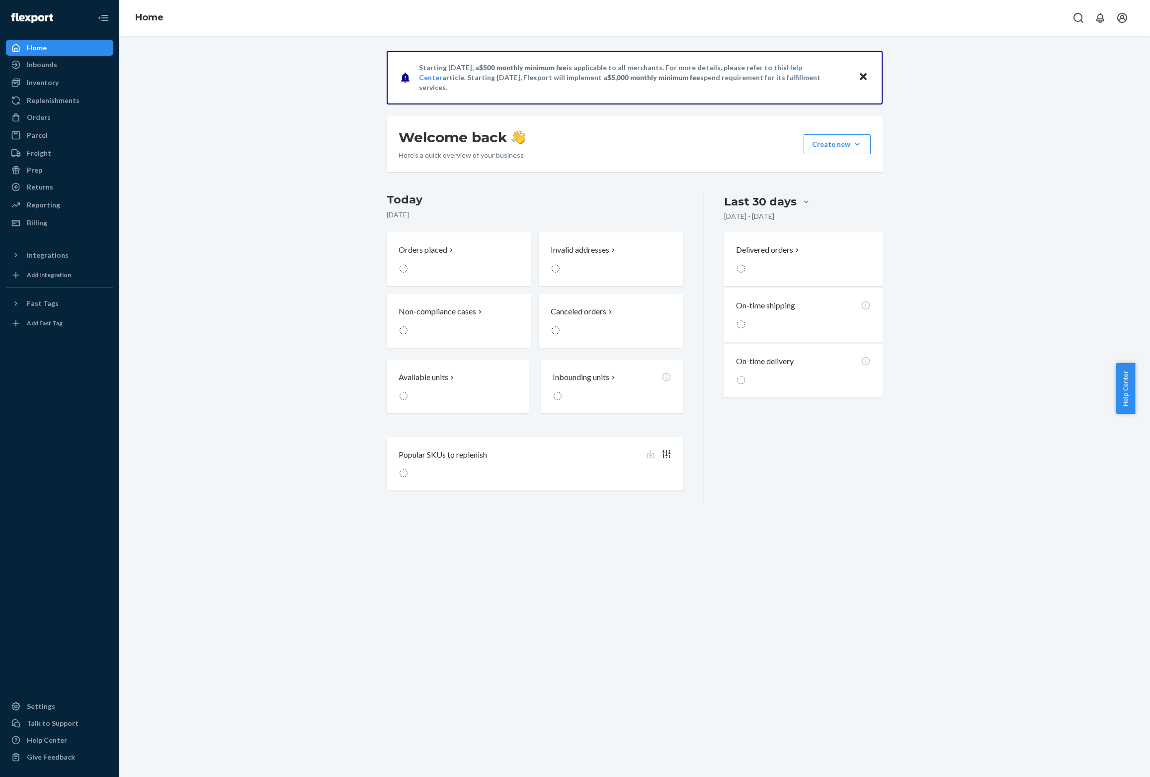  Describe the element at coordinates (103, 18) in the screenshot. I see `button: Close Navigation` at that location.